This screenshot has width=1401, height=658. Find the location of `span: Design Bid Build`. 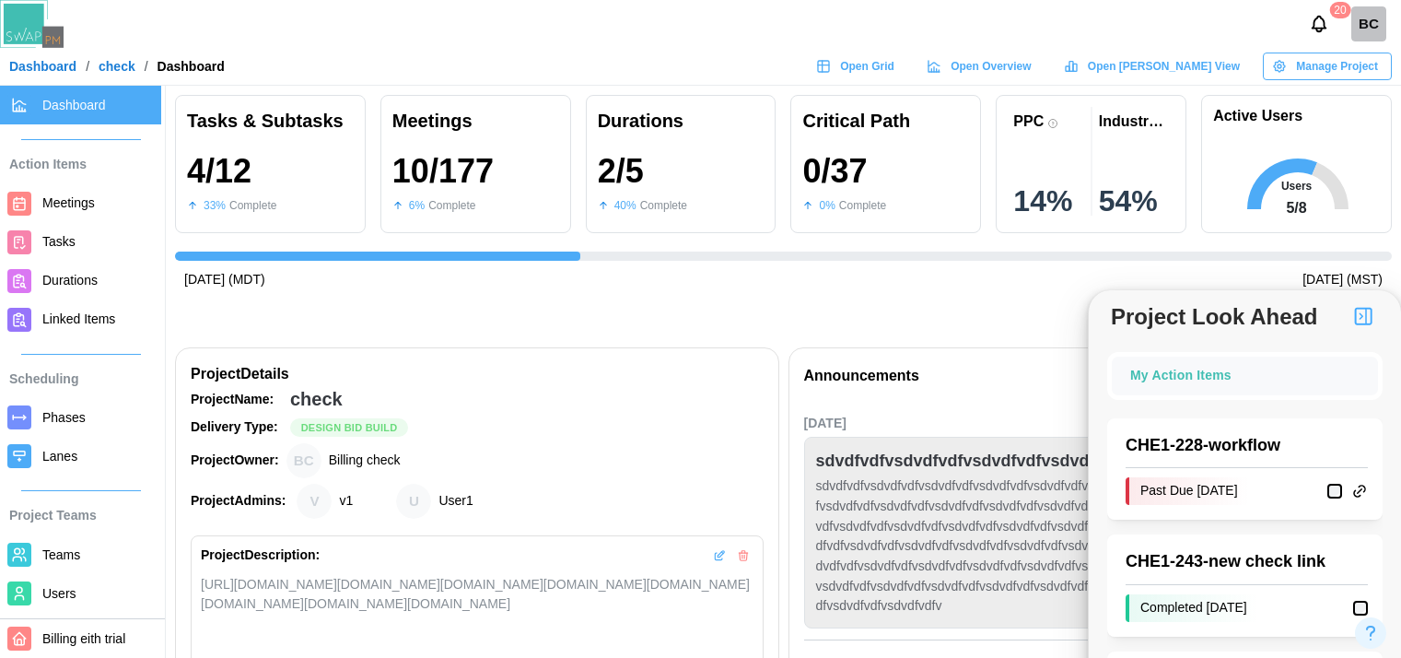

span: Design Bid Build is located at coordinates (349, 427).